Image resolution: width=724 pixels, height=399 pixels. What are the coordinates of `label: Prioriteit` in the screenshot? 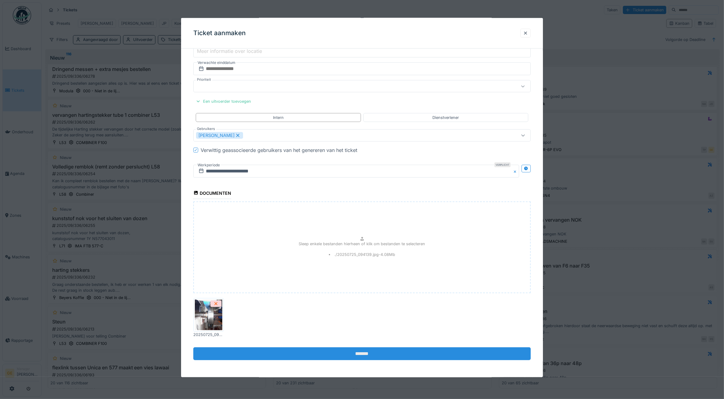 It's located at (204, 79).